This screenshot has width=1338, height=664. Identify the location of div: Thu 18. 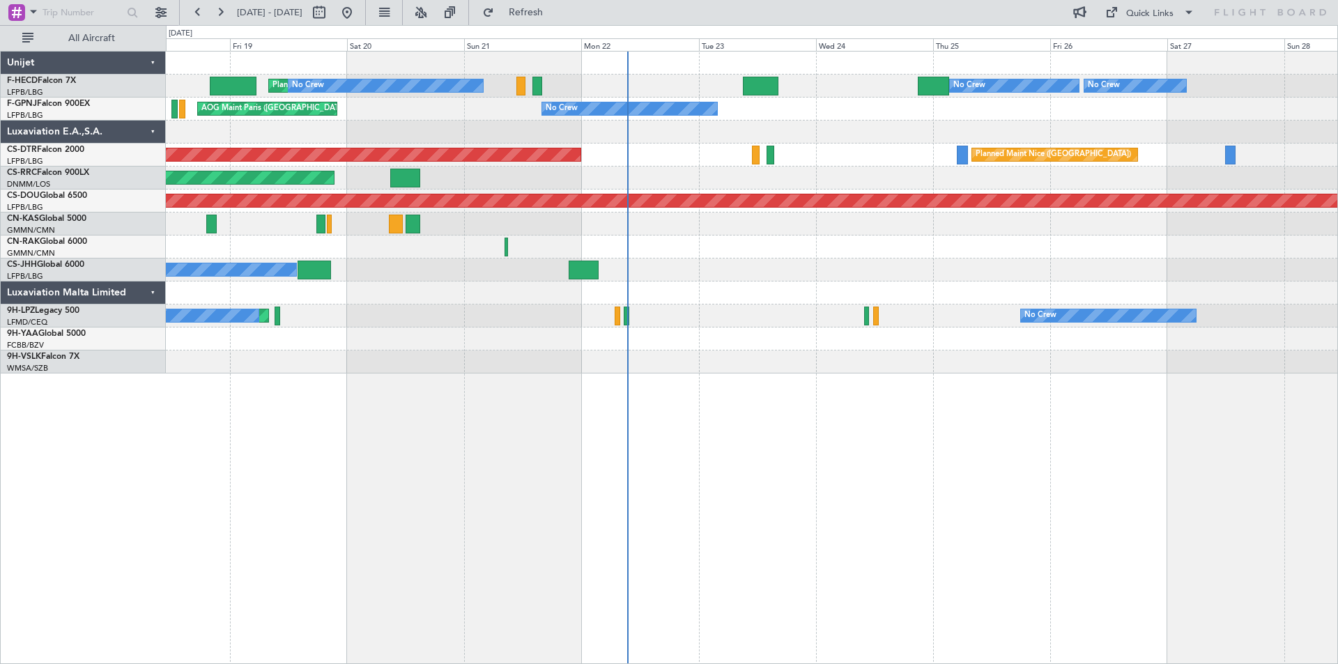
(171, 45).